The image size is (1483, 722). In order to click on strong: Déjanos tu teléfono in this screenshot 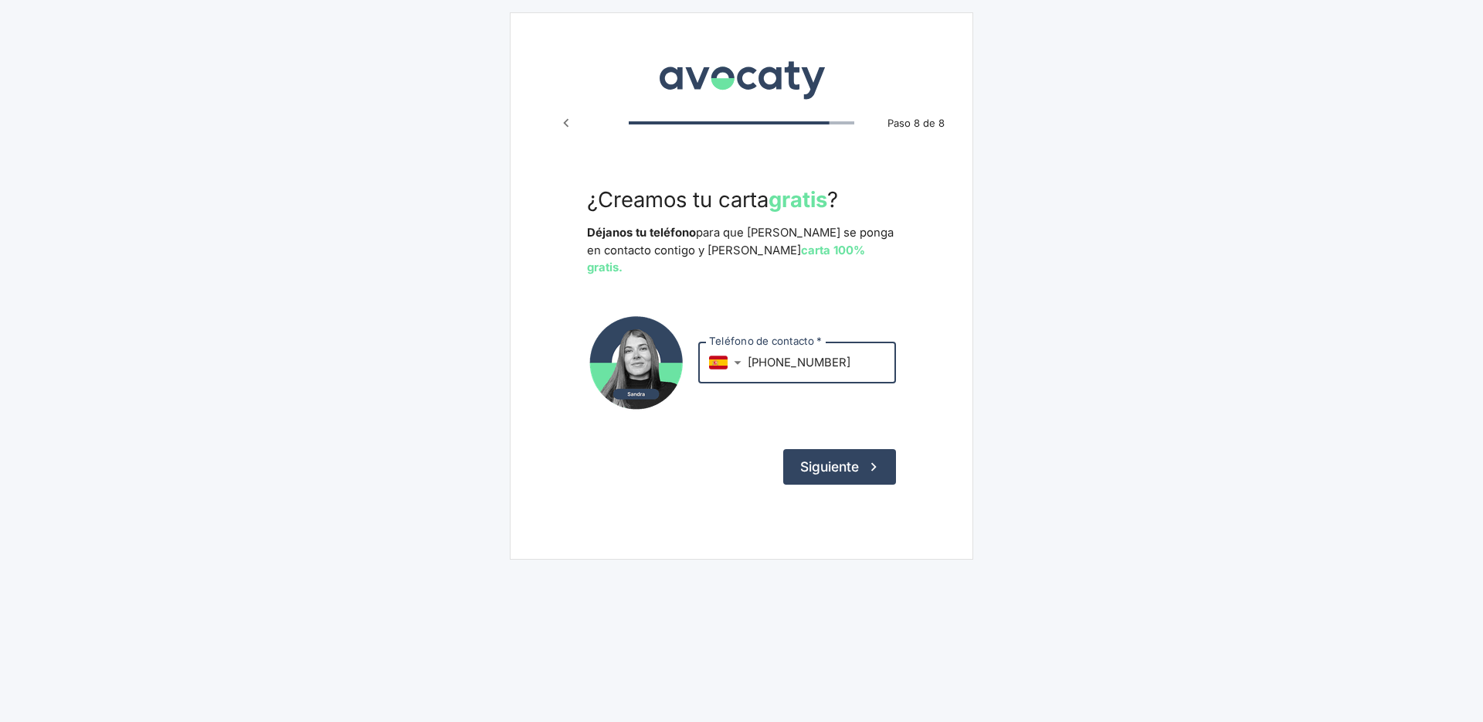, I will do `click(641, 233)`.